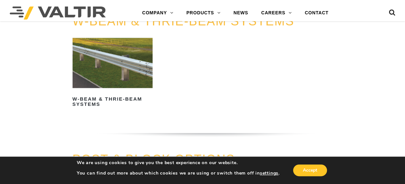  Describe the element at coordinates (58, 13) in the screenshot. I see `img: Valtir` at that location.